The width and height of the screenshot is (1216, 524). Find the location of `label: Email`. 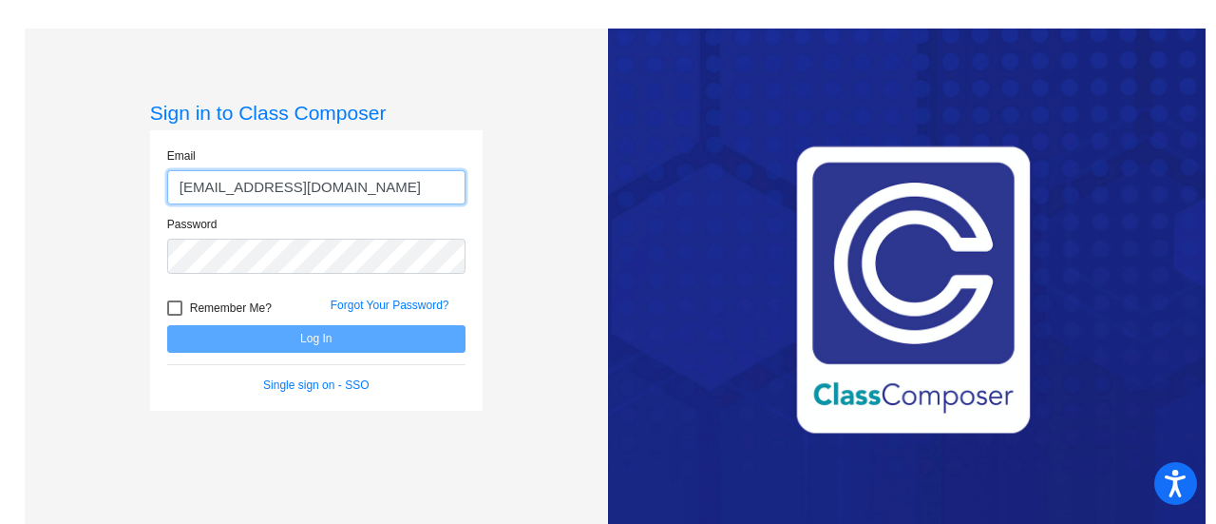

label: Email is located at coordinates (181, 156).